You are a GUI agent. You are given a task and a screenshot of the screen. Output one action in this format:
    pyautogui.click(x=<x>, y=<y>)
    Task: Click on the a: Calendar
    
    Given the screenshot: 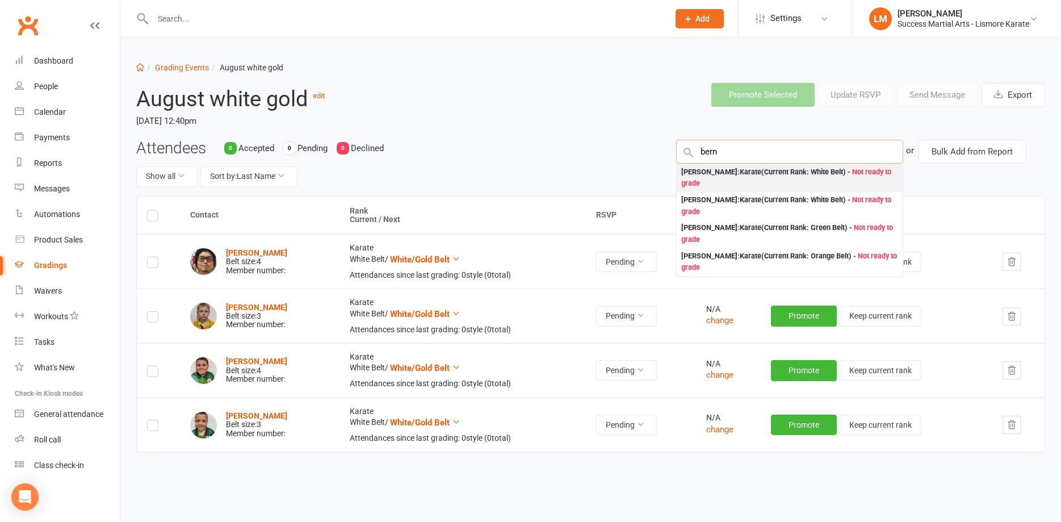 What is the action you would take?
    pyautogui.click(x=67, y=112)
    